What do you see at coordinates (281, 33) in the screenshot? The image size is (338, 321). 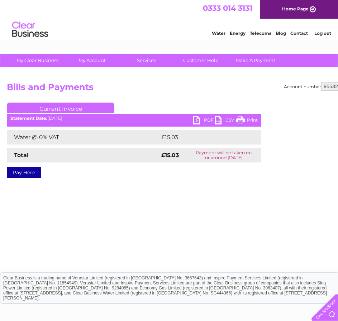 I see `a: Blog` at bounding box center [281, 33].